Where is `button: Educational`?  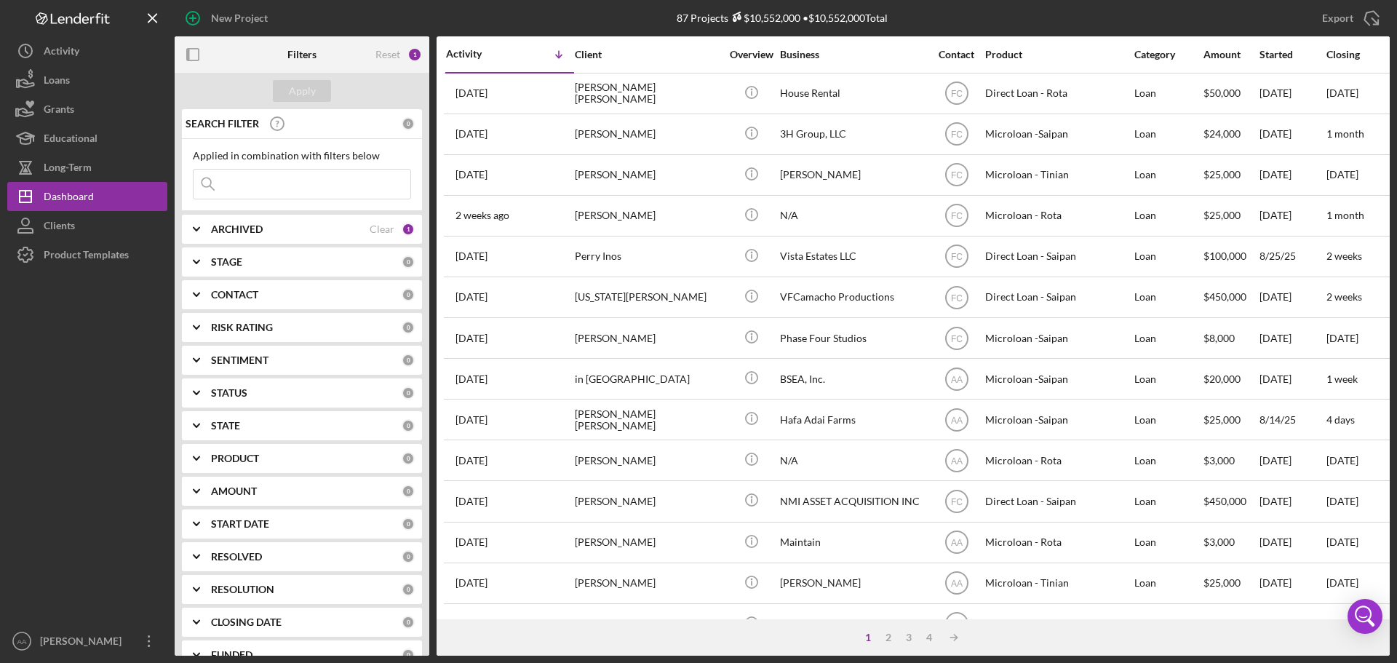 button: Educational is located at coordinates (87, 138).